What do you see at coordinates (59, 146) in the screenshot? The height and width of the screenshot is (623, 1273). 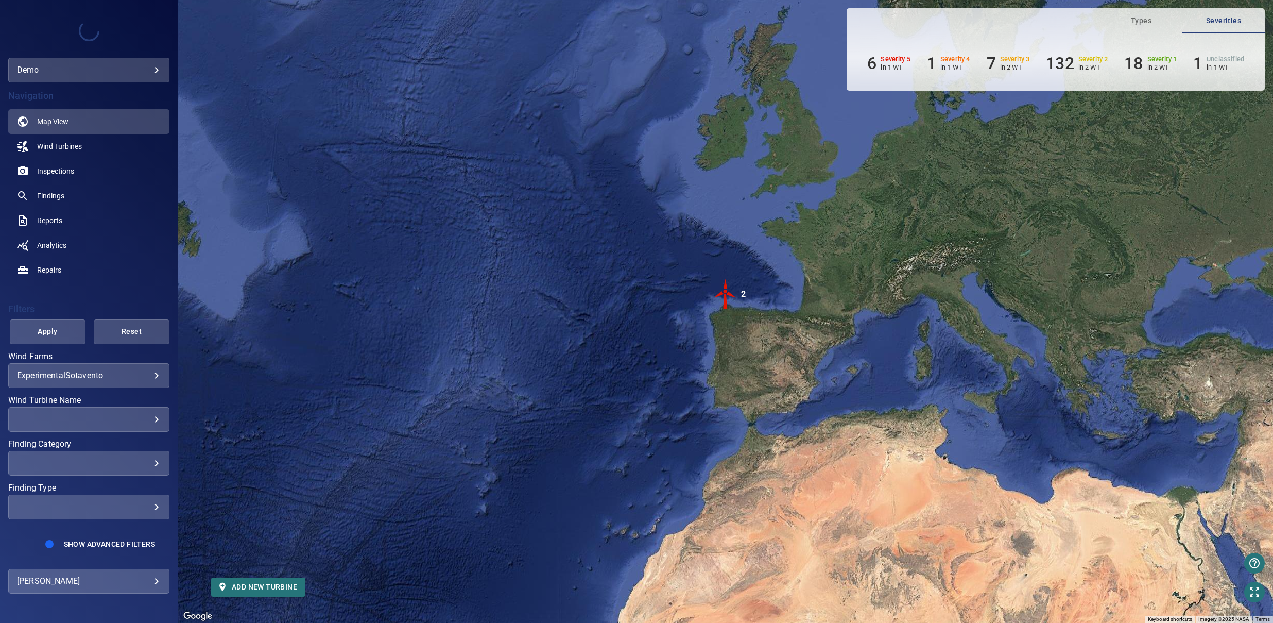 I see `span: Wind Turbines` at bounding box center [59, 146].